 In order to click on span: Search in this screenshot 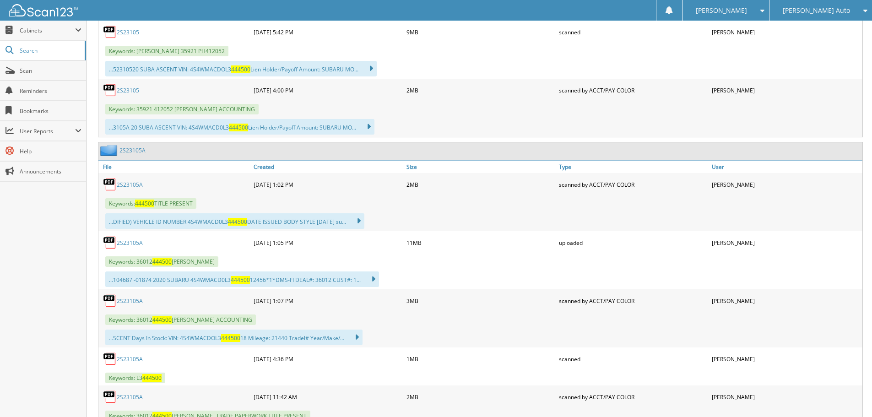, I will do `click(50, 50)`.